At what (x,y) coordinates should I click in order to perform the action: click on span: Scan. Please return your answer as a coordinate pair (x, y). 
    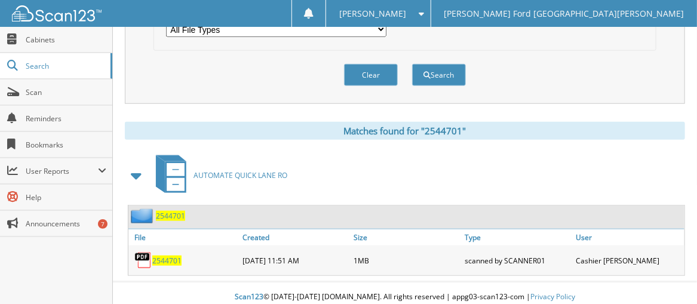
    Looking at the image, I should click on (66, 92).